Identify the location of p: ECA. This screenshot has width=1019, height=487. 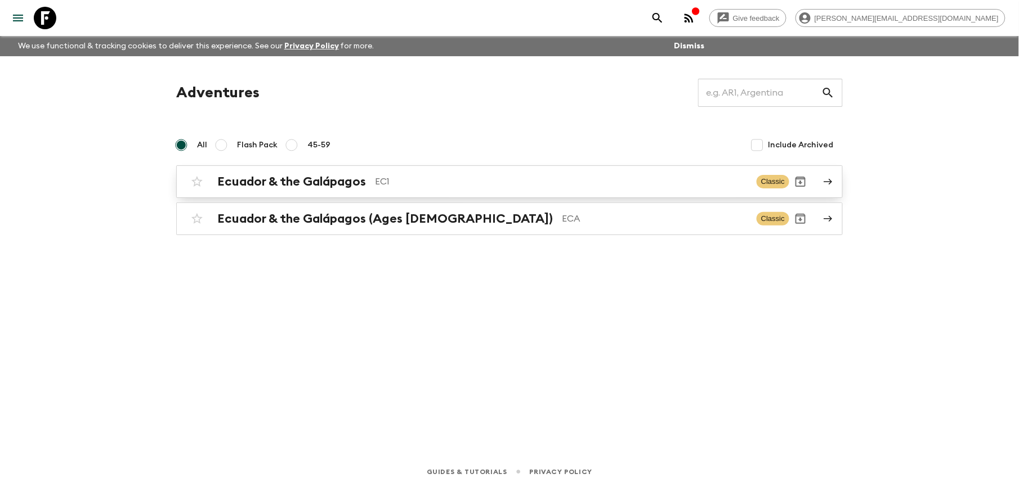
(655, 219).